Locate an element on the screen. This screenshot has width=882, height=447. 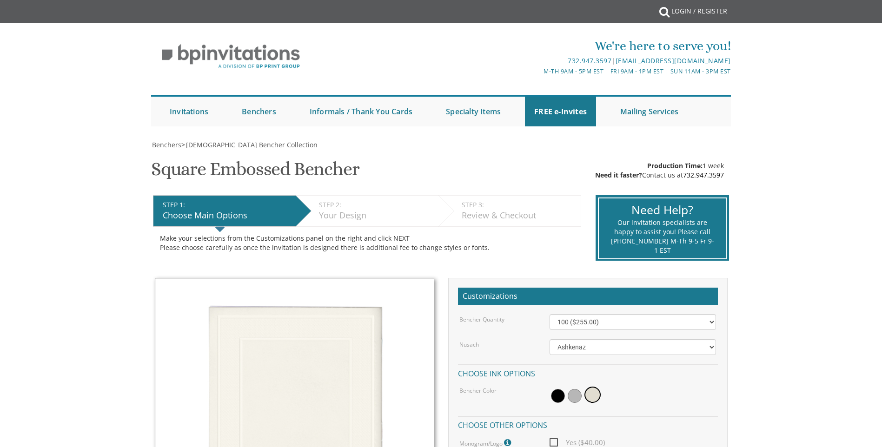
a: FREE e-Invites is located at coordinates (561, 112).